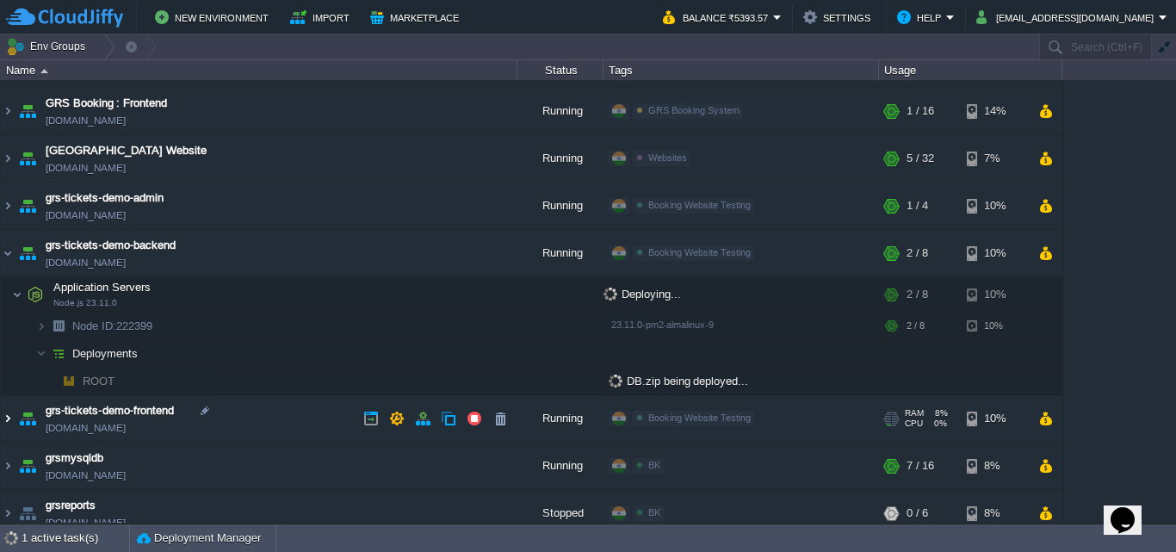 Image resolution: width=1176 pixels, height=552 pixels. I want to click on a: grsreports, so click(71, 505).